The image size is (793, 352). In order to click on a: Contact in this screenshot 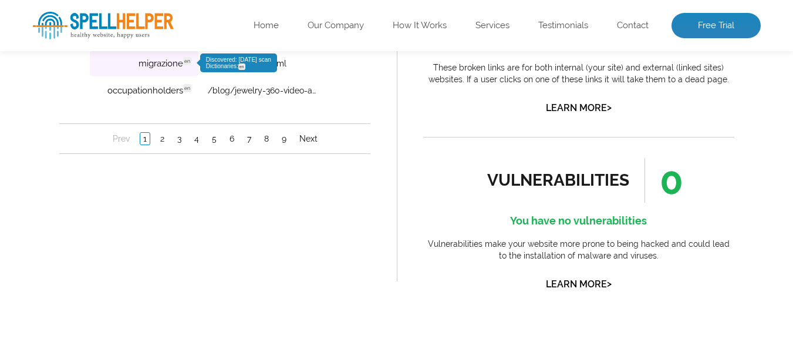, I will do `click(633, 26)`.